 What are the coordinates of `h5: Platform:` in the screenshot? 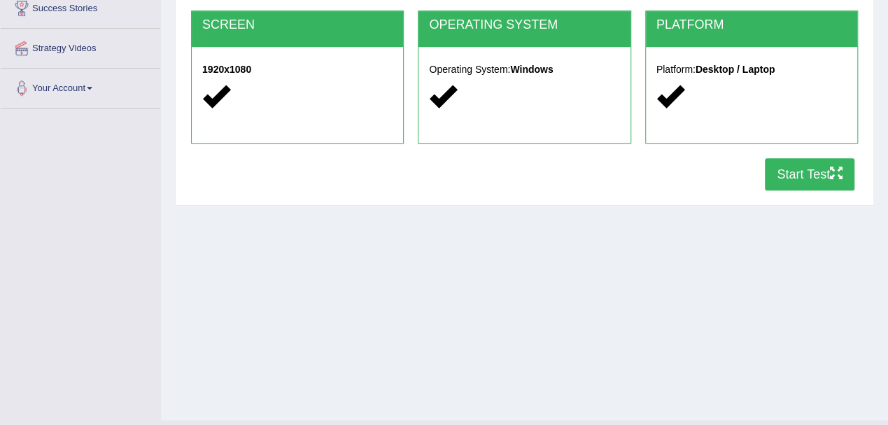 It's located at (751, 69).